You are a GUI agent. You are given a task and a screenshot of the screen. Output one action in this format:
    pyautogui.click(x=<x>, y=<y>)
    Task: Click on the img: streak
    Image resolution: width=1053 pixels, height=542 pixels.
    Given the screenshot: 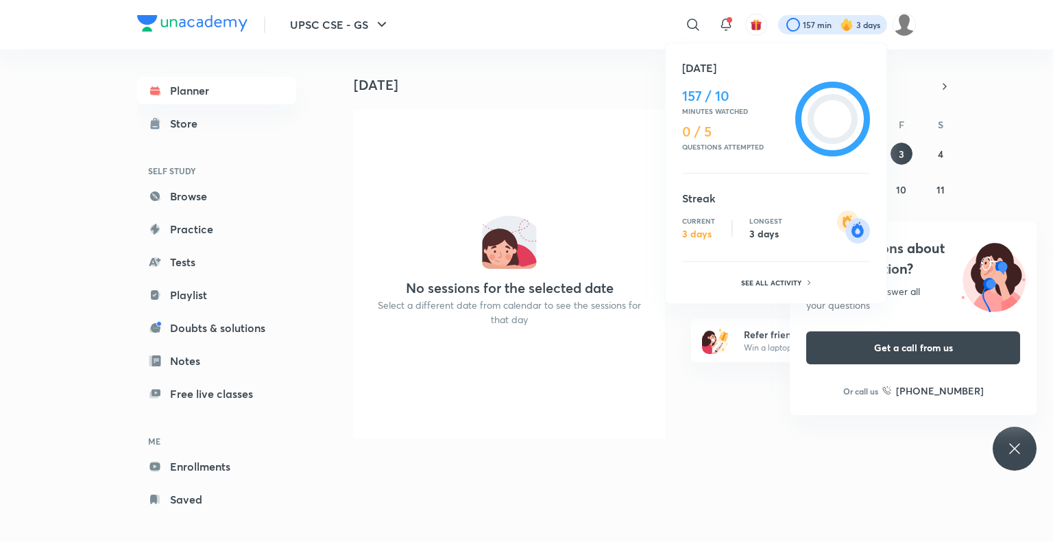 What is the action you would take?
    pyautogui.click(x=853, y=227)
    